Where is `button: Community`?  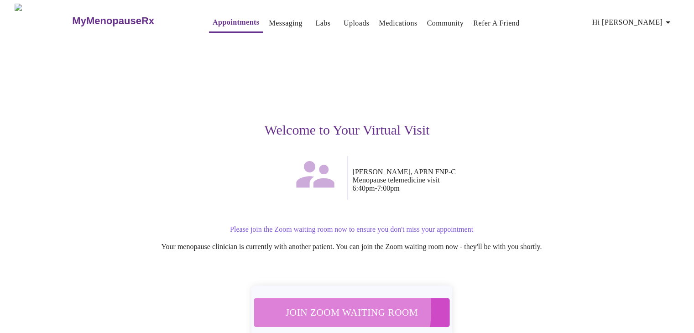
button: Community is located at coordinates (446, 23).